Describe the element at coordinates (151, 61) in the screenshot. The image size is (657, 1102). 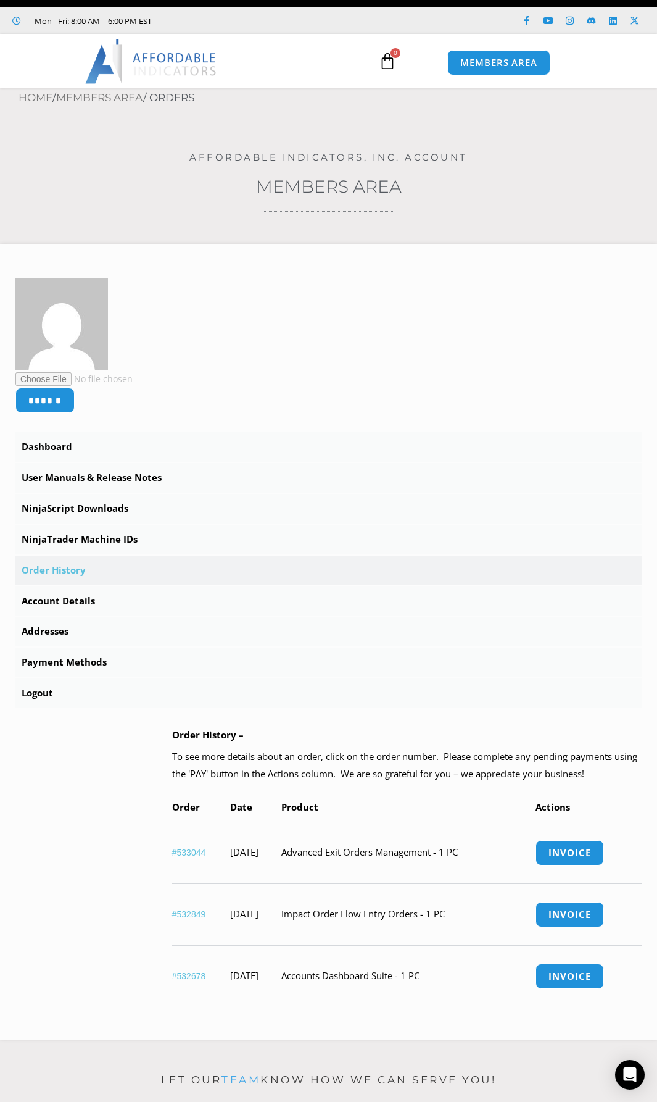
I see `img: LogoAI | Affordable Indicators – NinjaTrader` at that location.